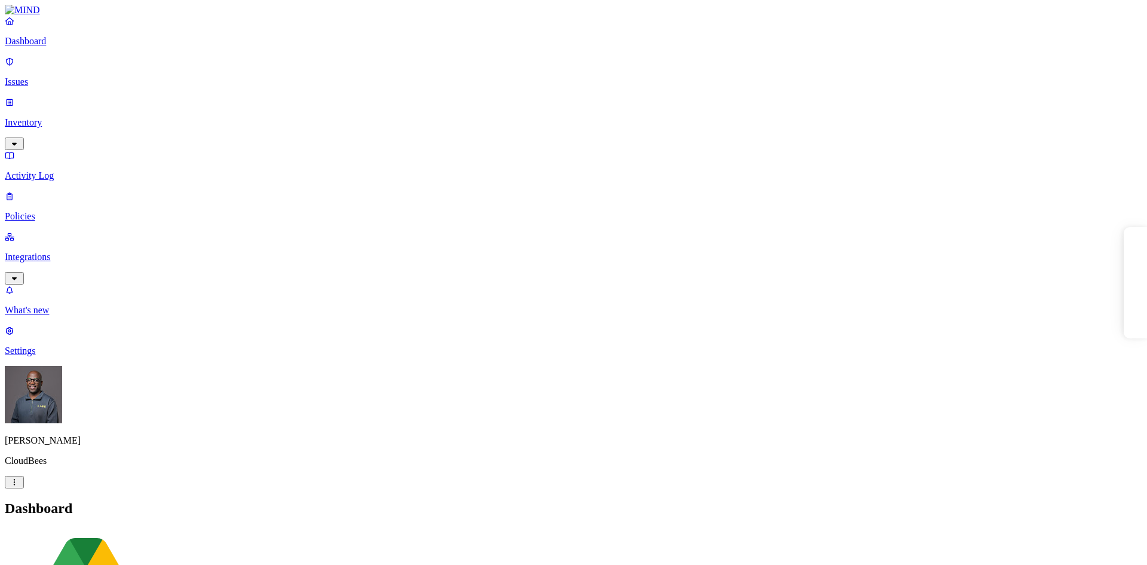  I want to click on a: Inventory, so click(574, 122).